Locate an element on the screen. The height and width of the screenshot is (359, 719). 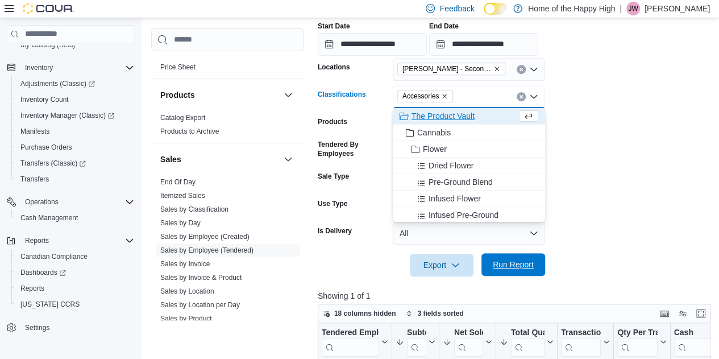
button: 18 columns hidden is located at coordinates (359, 313).